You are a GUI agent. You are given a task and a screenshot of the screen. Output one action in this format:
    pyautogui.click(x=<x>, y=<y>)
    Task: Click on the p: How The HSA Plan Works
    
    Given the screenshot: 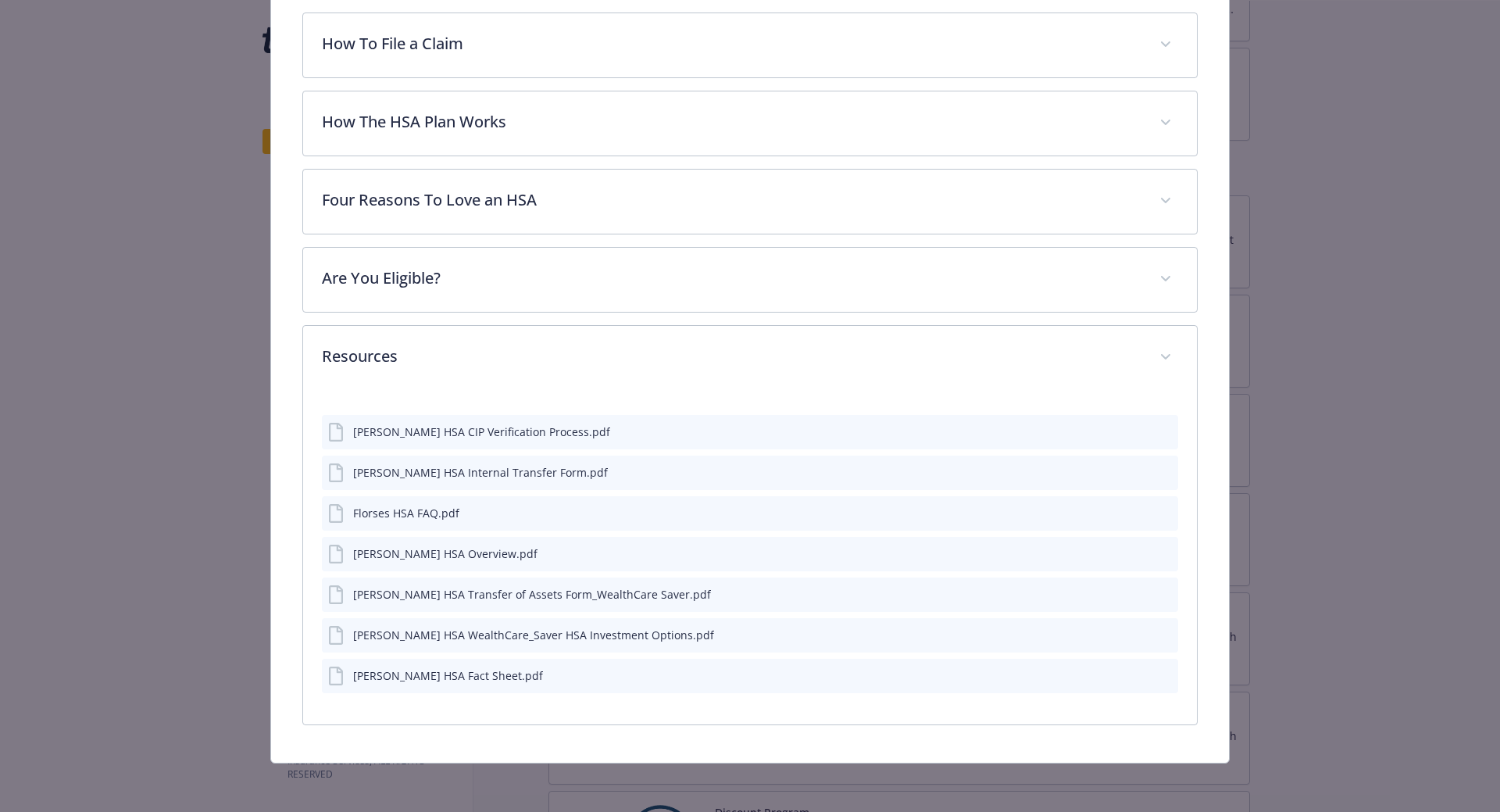 What is the action you would take?
    pyautogui.click(x=731, y=122)
    